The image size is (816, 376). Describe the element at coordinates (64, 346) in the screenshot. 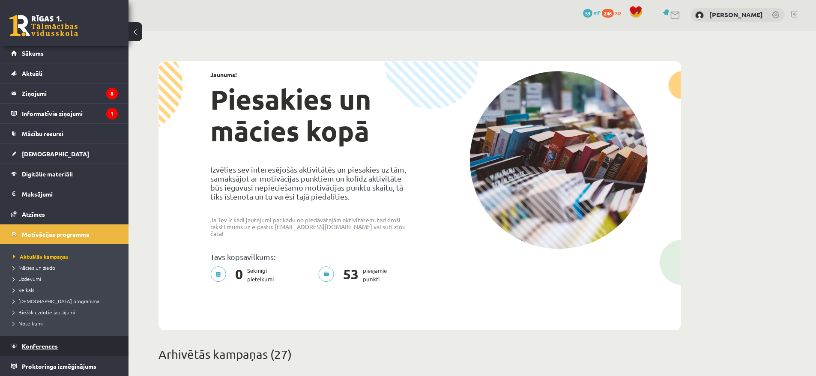

I see `a: Konferences` at that location.